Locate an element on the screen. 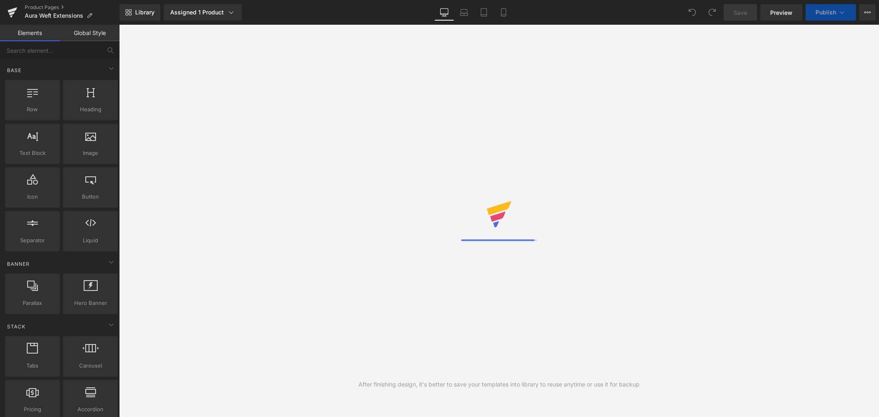 Image resolution: width=879 pixels, height=417 pixels. span: Row is located at coordinates (32, 109).